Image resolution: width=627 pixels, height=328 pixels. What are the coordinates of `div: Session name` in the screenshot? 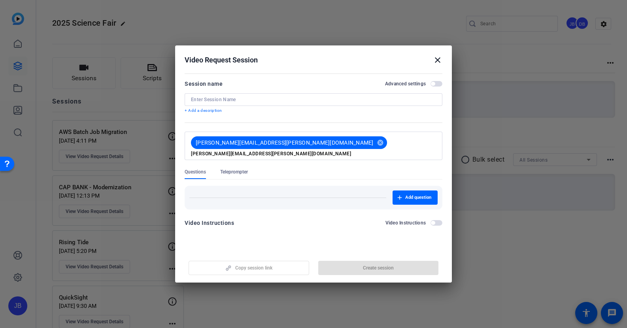 It's located at (204, 84).